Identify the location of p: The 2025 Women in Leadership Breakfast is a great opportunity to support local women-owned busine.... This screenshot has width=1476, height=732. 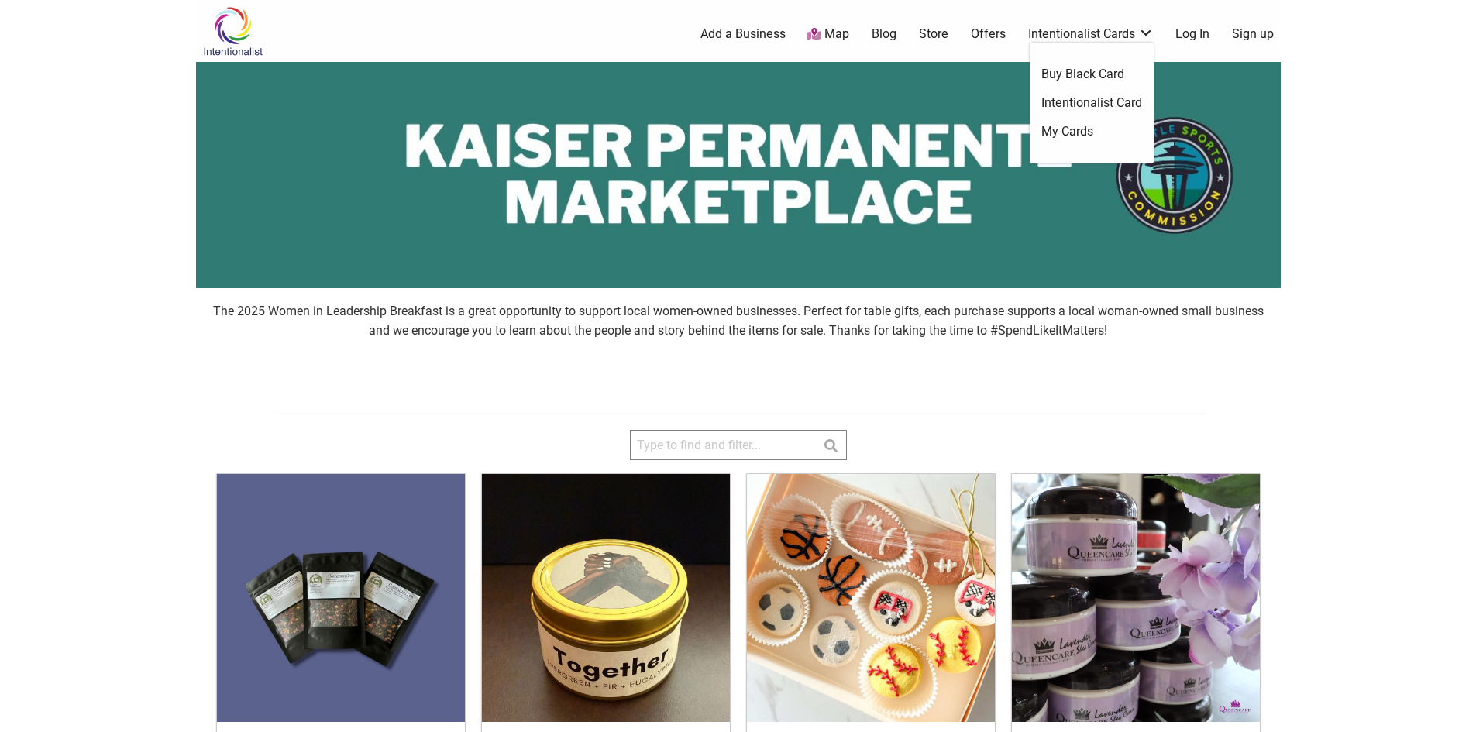
(738, 321).